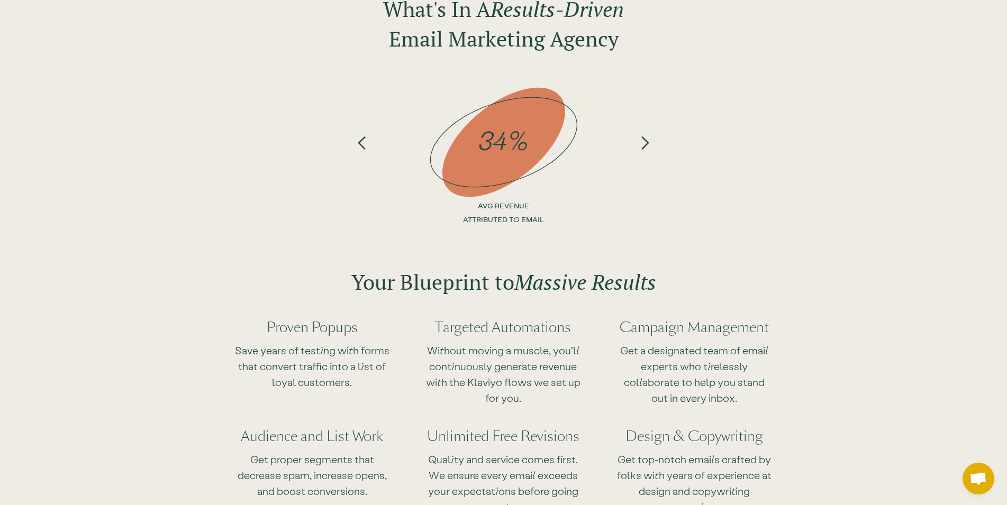  Describe the element at coordinates (978, 479) in the screenshot. I see `div: Open chat` at that location.